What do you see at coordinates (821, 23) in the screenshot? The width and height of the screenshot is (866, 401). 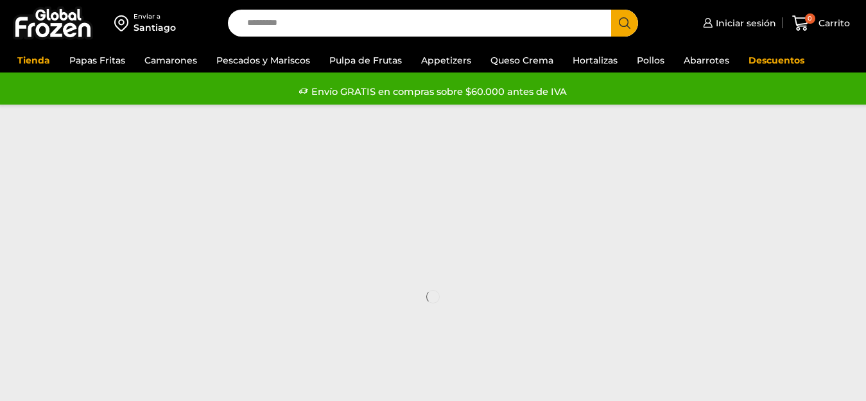 I see `a: 0 Carrito` at bounding box center [821, 23].